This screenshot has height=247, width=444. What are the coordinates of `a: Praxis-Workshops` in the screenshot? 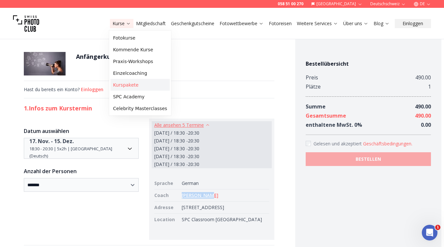 It's located at (140, 61).